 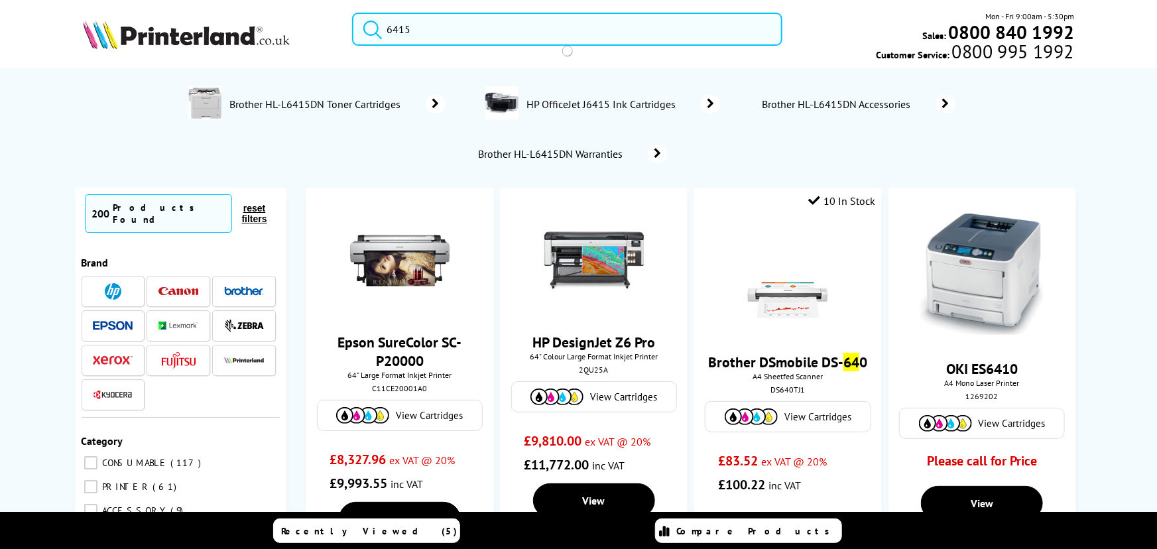 I want to click on img: Epson, so click(x=113, y=326).